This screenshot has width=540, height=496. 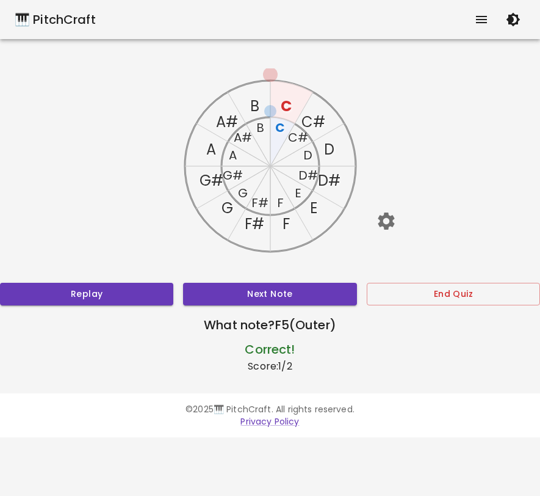 What do you see at coordinates (55, 20) in the screenshot?
I see `a: 🎹 PitchCraft` at bounding box center [55, 20].